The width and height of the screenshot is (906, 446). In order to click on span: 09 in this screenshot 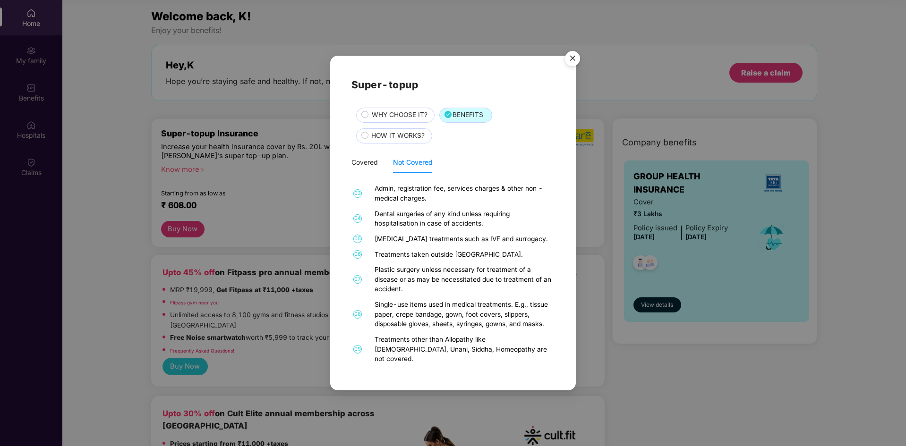, I will do `click(357, 349)`.